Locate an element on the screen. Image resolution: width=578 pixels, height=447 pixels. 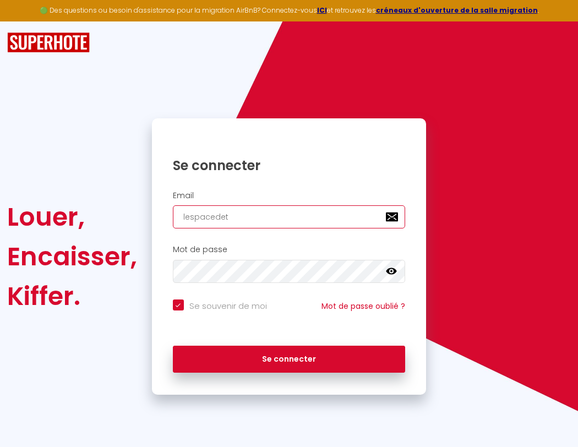
strong: ICI is located at coordinates (322, 10).